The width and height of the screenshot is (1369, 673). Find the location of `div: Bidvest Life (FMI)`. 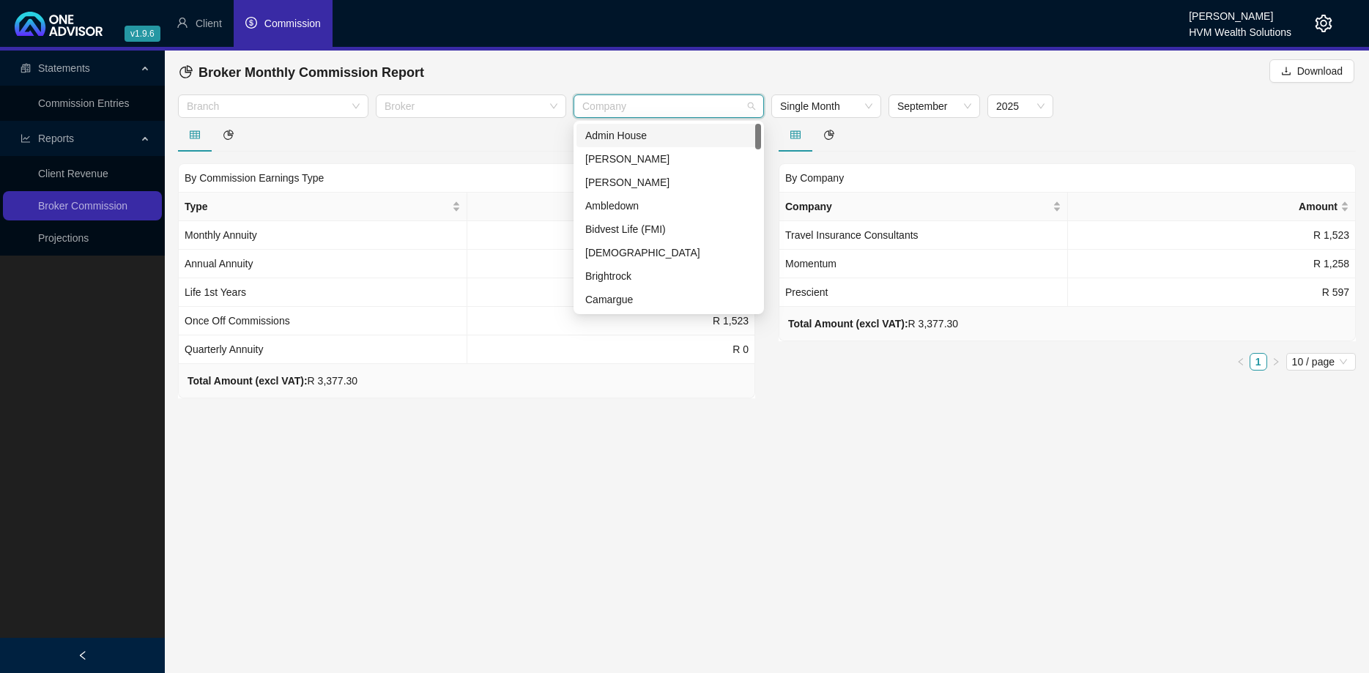

div: Bidvest Life (FMI) is located at coordinates (669, 229).